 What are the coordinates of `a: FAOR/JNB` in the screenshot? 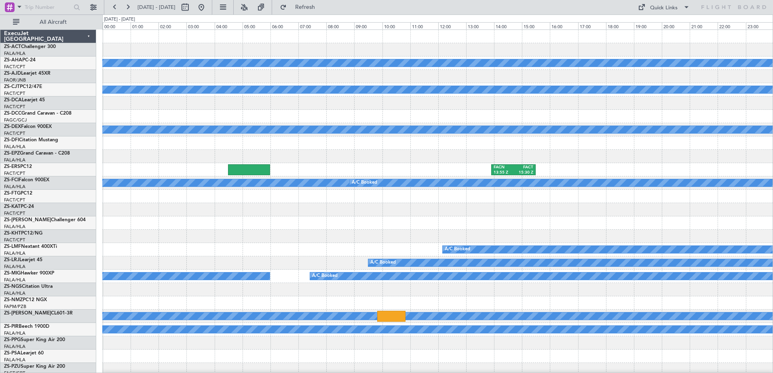 It's located at (15, 80).